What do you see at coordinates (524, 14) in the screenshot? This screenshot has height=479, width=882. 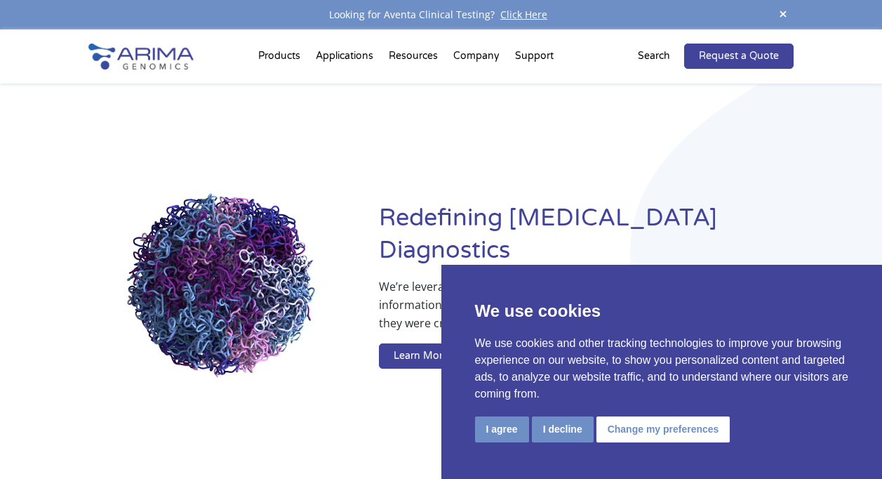 I see `a: Click Here` at bounding box center [524, 14].